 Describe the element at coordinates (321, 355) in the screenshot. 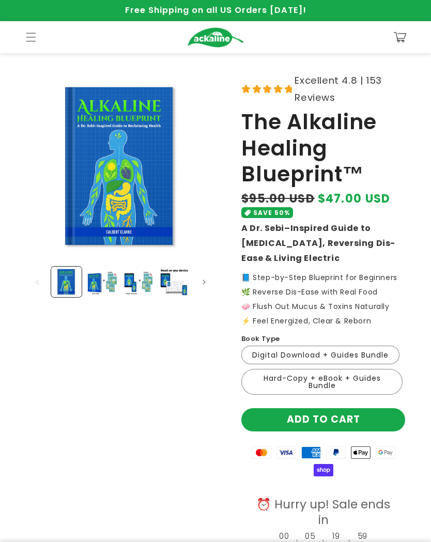

I see `label: Digital Download + Guides Bundle` at that location.